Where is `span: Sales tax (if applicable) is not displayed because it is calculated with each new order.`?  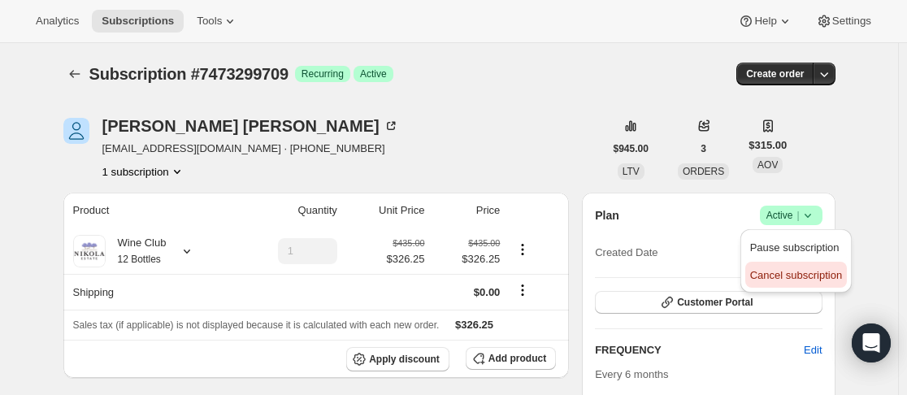 span: Sales tax (if applicable) is not displayed because it is calculated with each new order. is located at coordinates (256, 325).